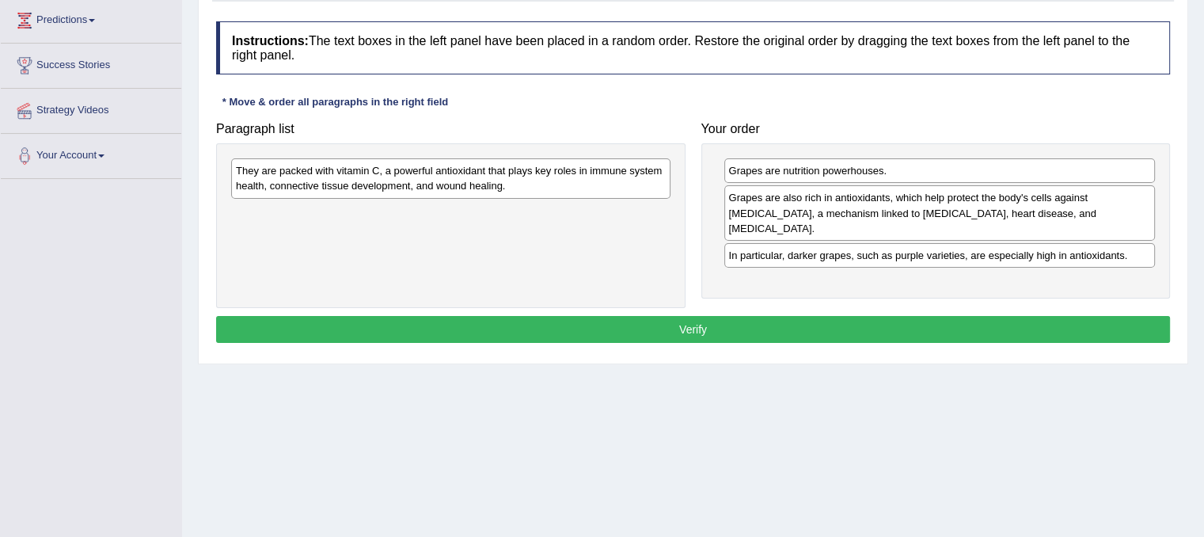 The width and height of the screenshot is (1204, 537). I want to click on div: They are packed with vitamin C, a powerful antioxidant that plays key roles in immune system heal..., so click(450, 178).